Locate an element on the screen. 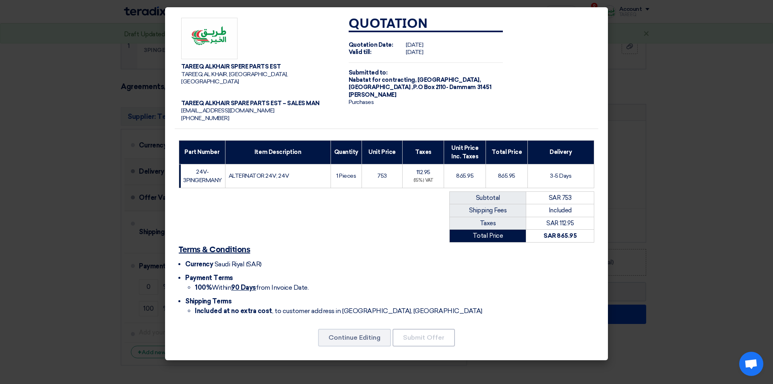  th: Quantity is located at coordinates (346, 152).